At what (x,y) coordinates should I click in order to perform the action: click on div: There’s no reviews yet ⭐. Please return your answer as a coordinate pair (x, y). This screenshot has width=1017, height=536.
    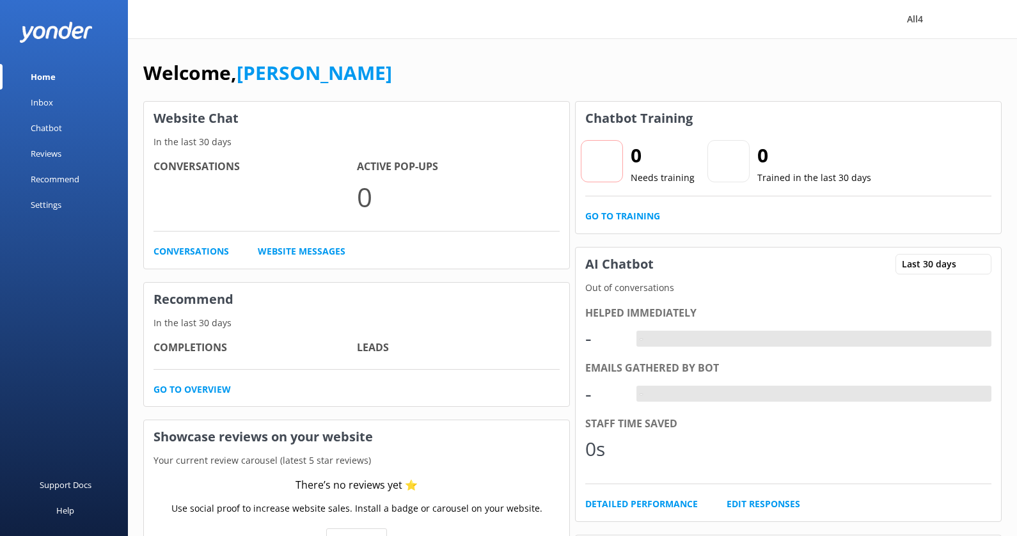
    Looking at the image, I should click on (356, 486).